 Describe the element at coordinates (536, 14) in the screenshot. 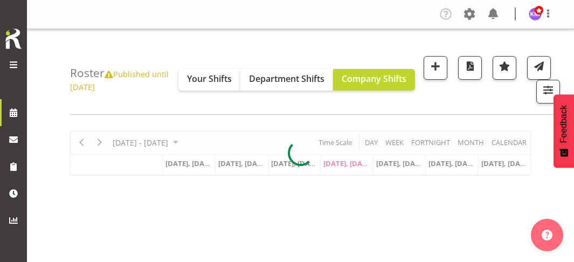

I see `img: kelly-morgan6119.jpg` at that location.